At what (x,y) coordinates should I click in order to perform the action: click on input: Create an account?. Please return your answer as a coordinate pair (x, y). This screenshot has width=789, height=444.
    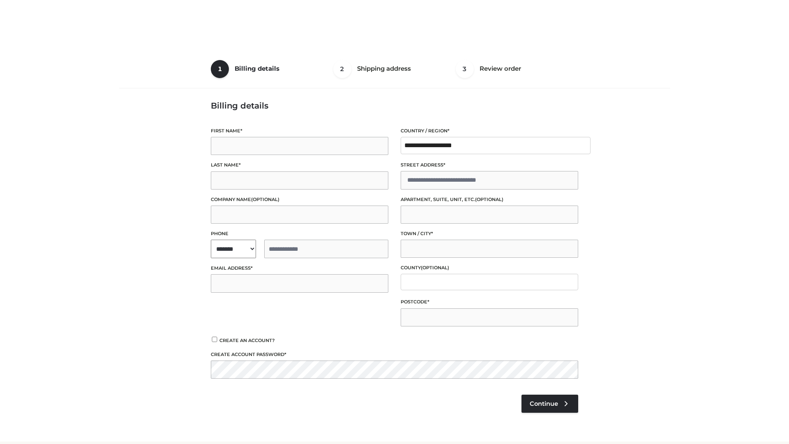
    Looking at the image, I should click on (215, 339).